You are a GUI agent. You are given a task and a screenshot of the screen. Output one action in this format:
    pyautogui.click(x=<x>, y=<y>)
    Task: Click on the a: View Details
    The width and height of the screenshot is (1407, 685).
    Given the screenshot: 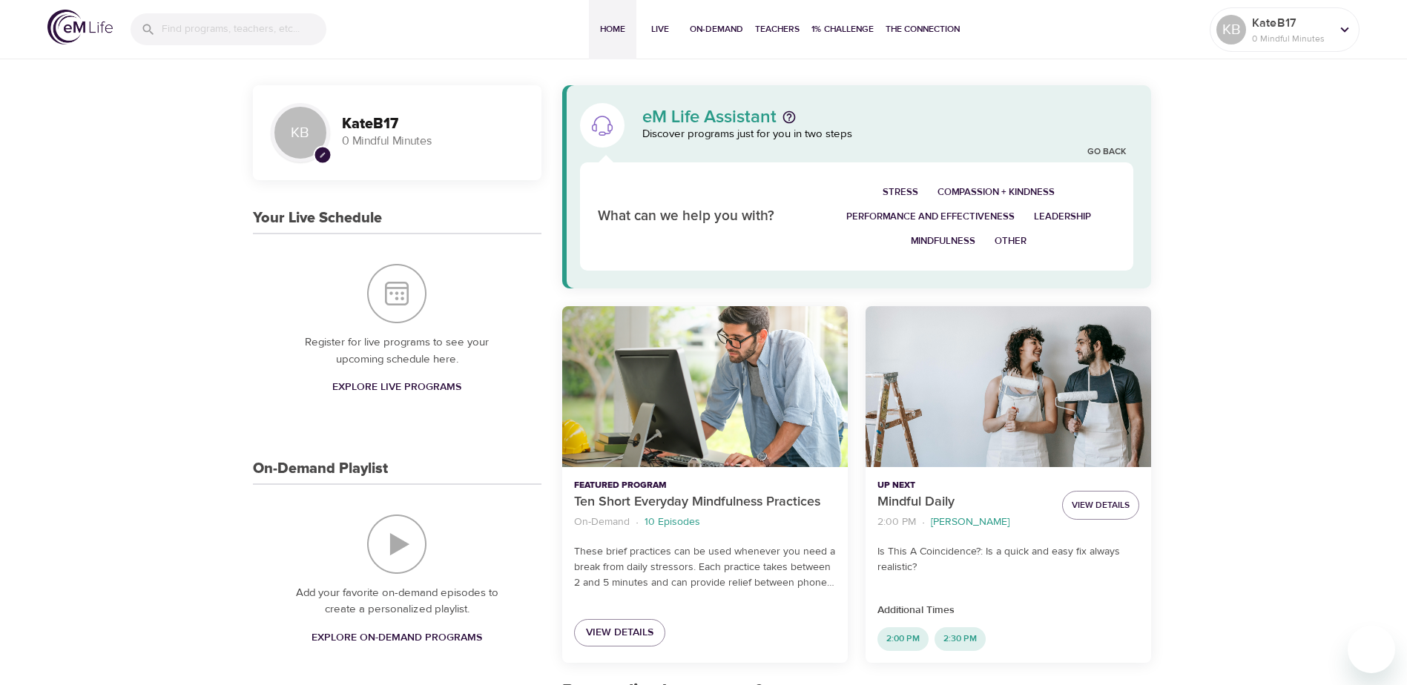 What is the action you would take?
    pyautogui.click(x=619, y=633)
    